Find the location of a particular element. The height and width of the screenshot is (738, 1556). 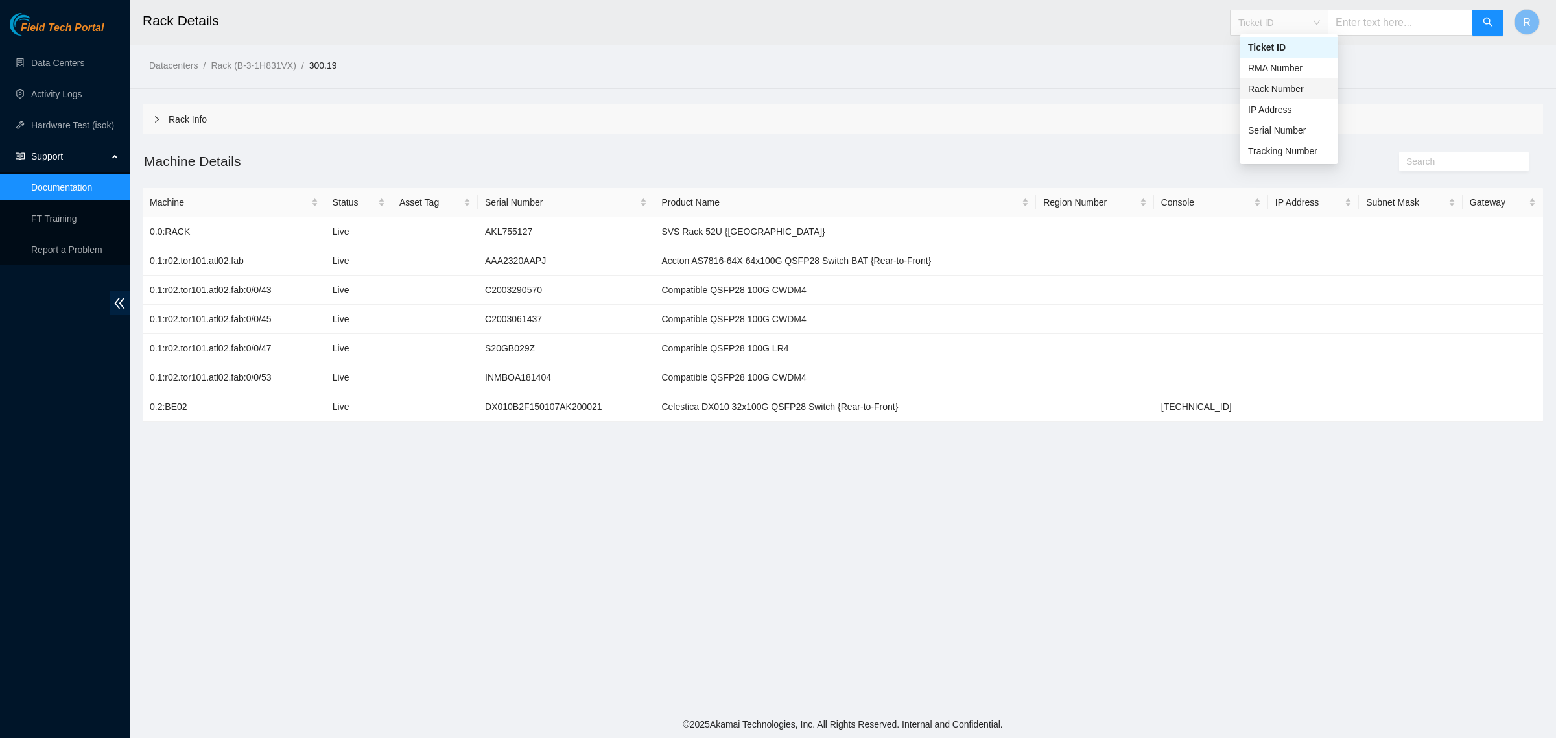

img: Akamai Technologies is located at coordinates (38, 24).